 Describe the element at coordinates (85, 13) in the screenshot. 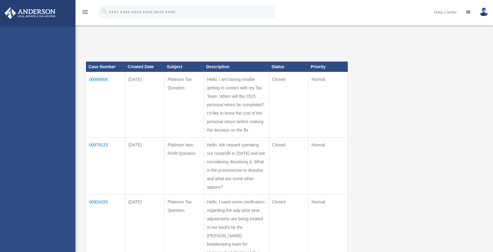

I see `a: menu` at that location.